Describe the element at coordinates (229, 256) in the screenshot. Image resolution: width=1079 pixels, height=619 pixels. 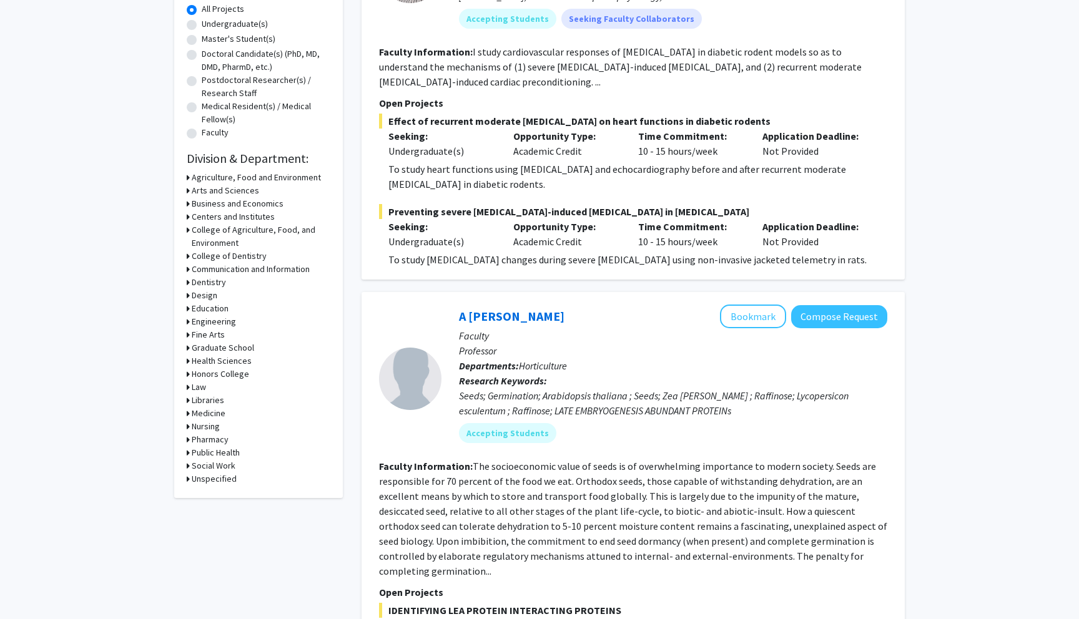
I see `h3: College of Dentistry` at that location.